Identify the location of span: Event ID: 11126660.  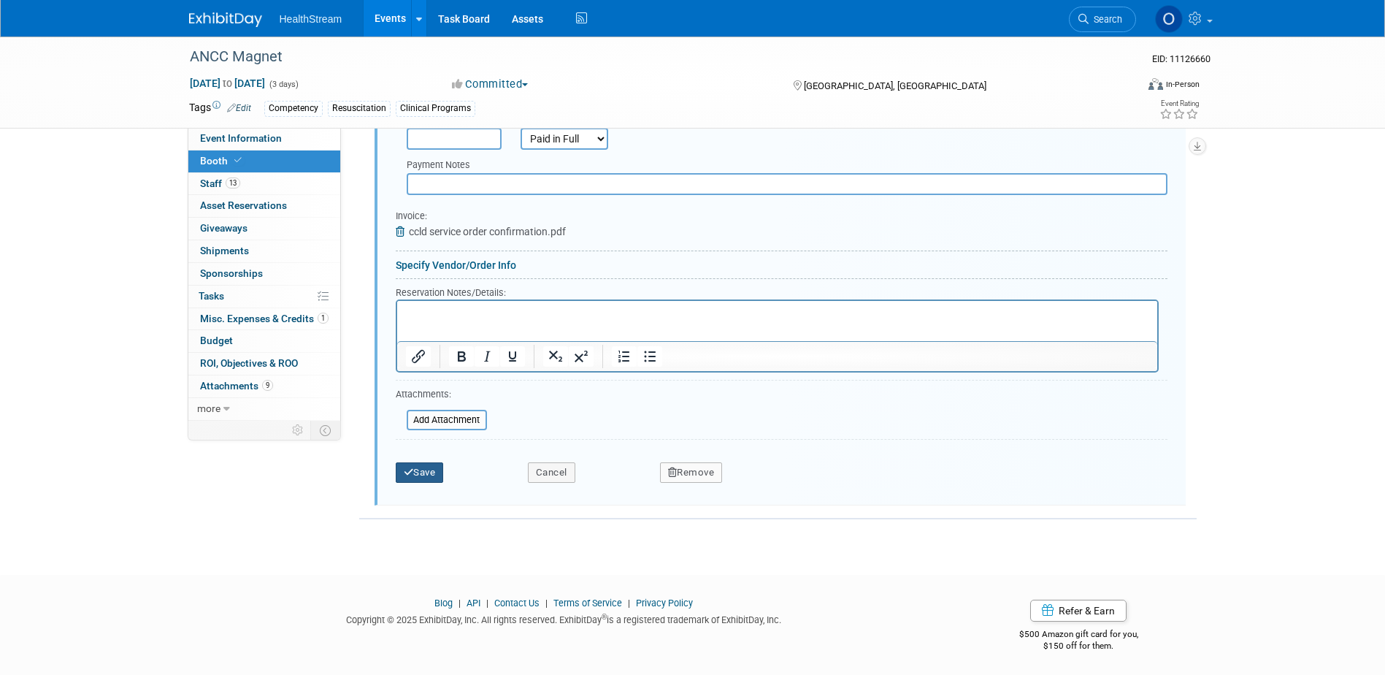
(1181, 58).